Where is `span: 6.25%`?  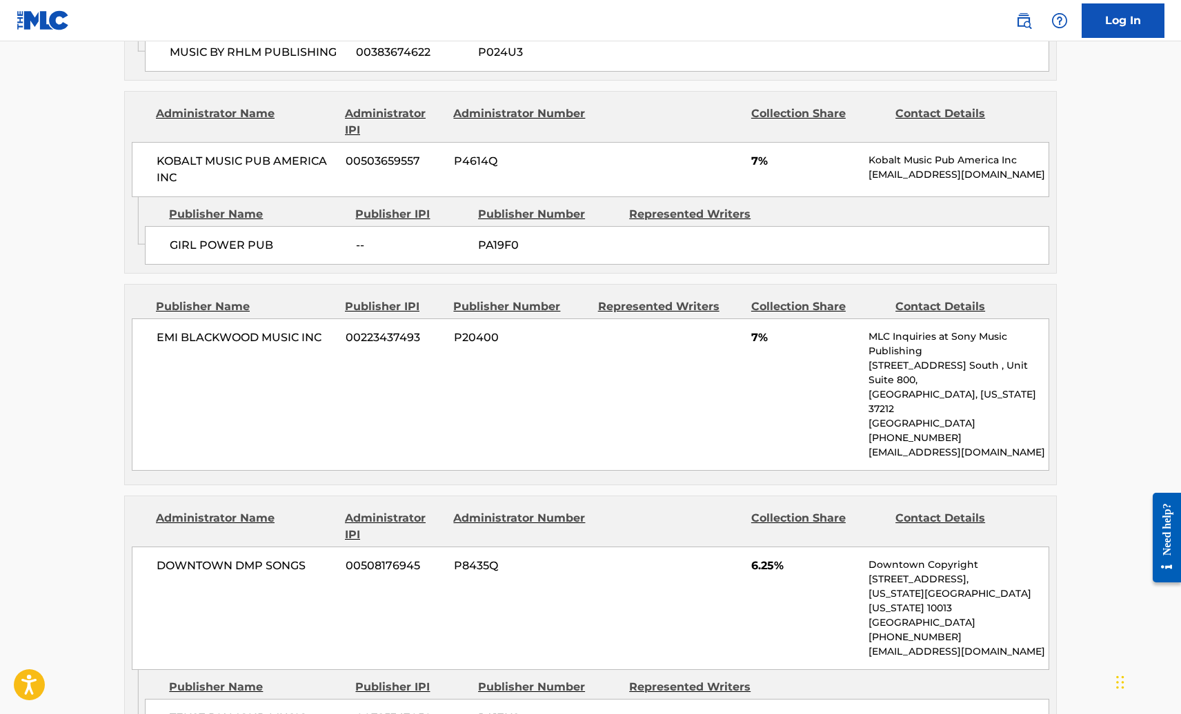
span: 6.25% is located at coordinates (804, 566).